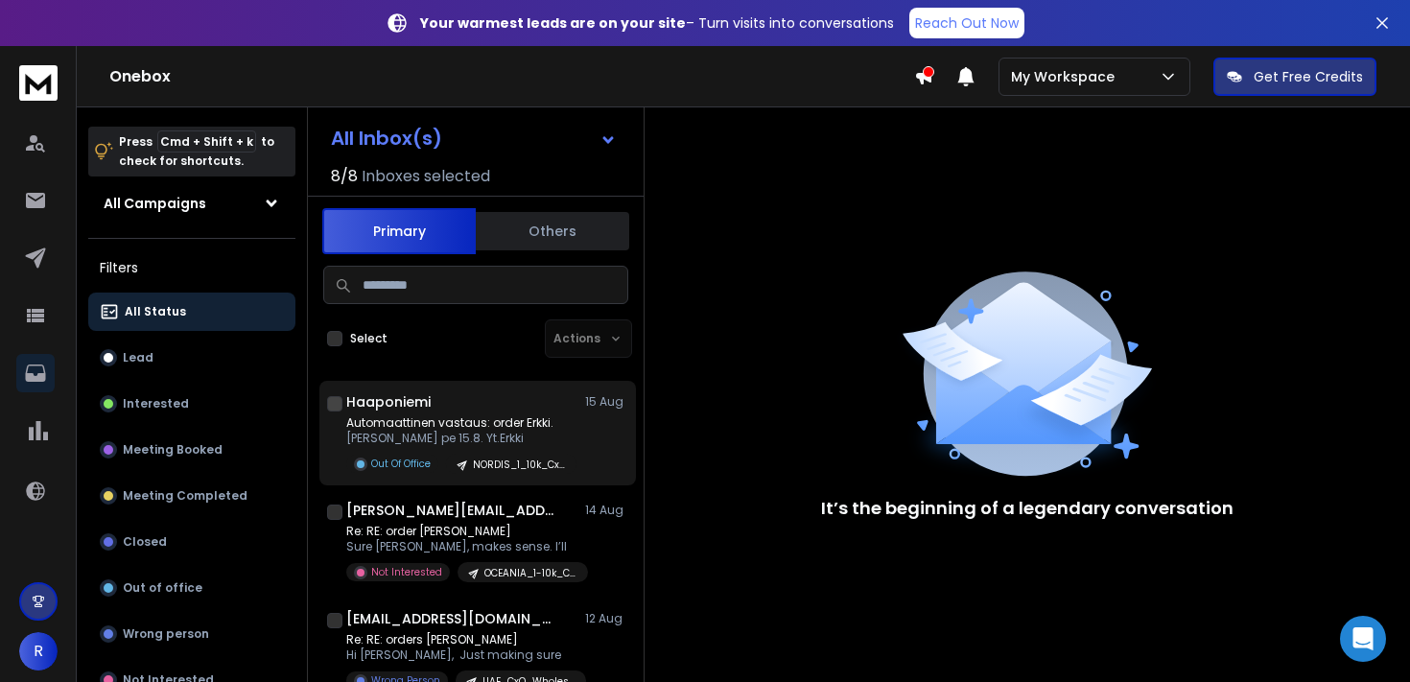 The image size is (1410, 682). What do you see at coordinates (192, 358) in the screenshot?
I see `button: Lead` at bounding box center [192, 358].